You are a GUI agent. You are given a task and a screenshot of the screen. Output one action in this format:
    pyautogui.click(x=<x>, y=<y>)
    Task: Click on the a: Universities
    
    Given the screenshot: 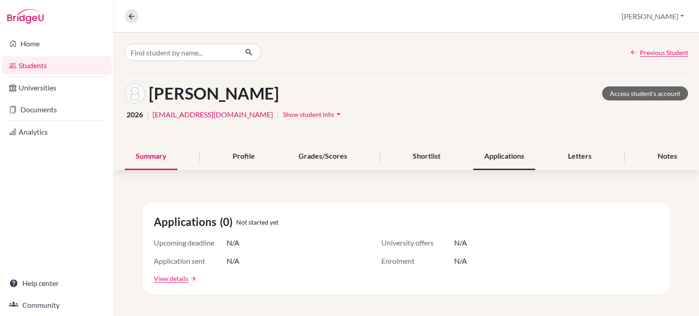 What is the action you would take?
    pyautogui.click(x=56, y=88)
    